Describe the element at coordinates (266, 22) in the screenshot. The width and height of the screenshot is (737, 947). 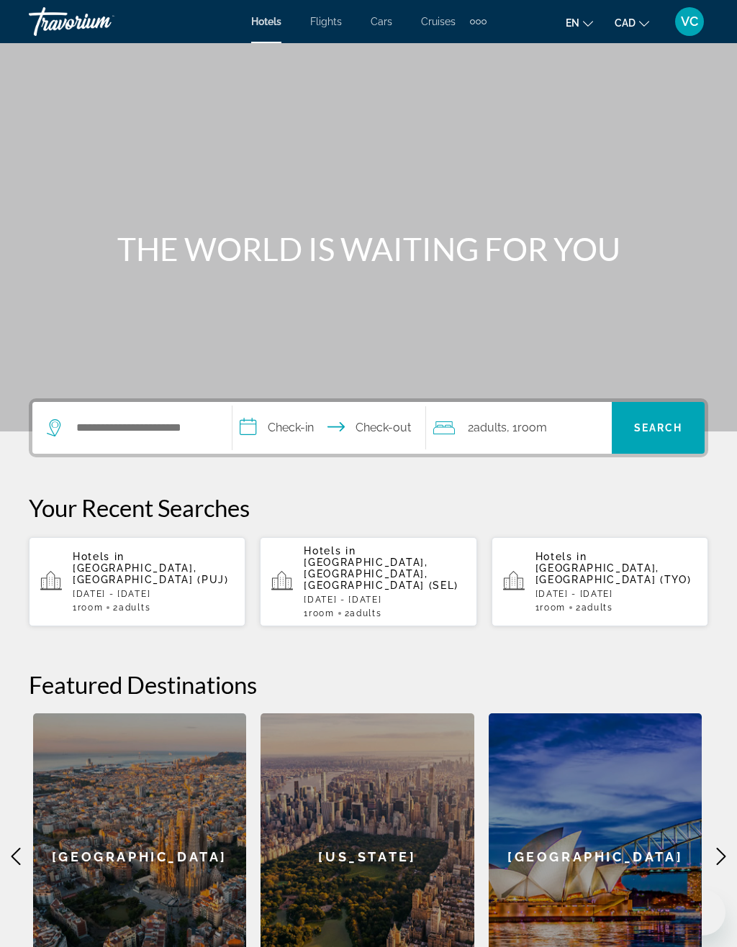
I see `span: Hotels` at that location.